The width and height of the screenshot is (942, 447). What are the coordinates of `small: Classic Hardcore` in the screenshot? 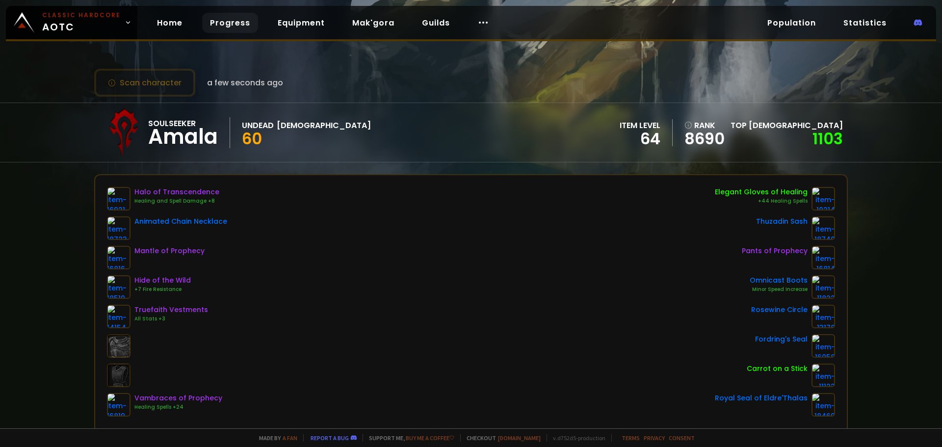 It's located at (81, 15).